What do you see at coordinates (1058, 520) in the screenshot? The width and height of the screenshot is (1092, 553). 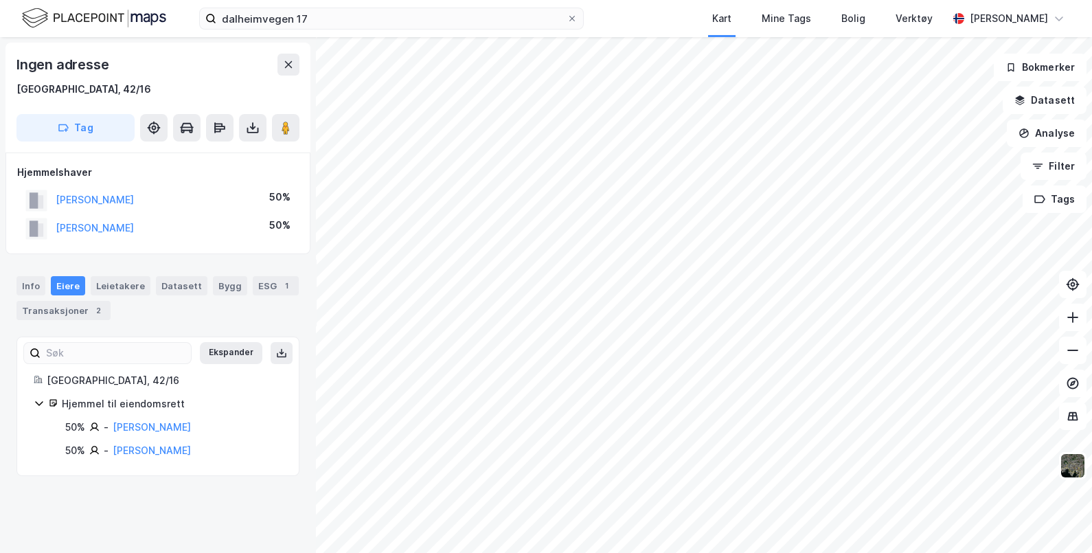 I see `div: Chat Widget` at bounding box center [1058, 520].